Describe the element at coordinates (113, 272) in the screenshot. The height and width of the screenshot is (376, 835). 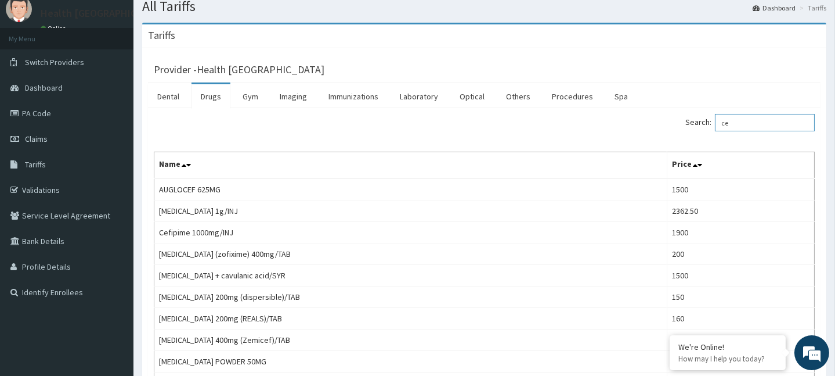
I see `textarea: Type your message and hit 'Enter'` at that location.